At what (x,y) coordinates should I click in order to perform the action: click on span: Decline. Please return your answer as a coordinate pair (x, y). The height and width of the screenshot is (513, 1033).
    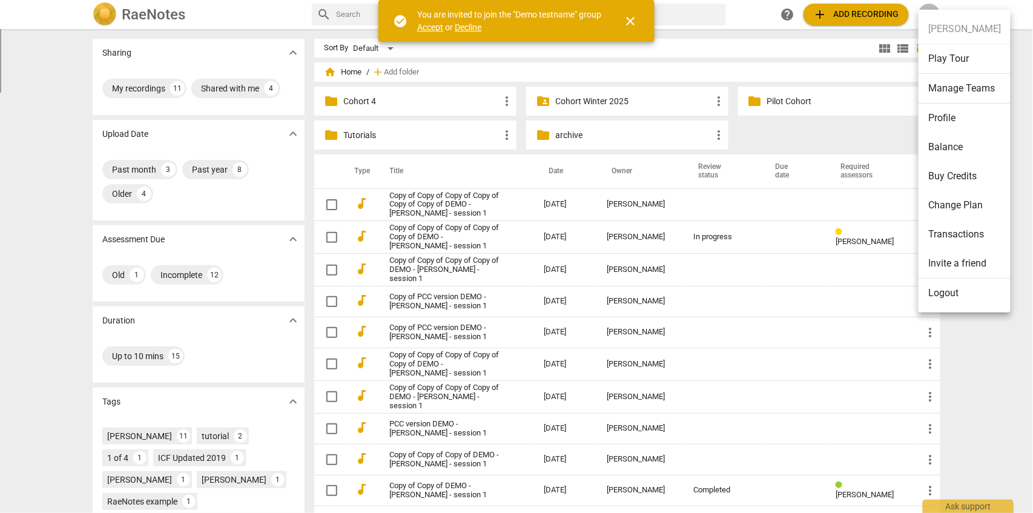
    Looking at the image, I should click on (468, 27).